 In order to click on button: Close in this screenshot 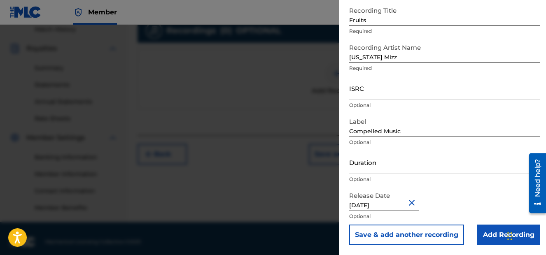, I will do `click(413, 203)`.